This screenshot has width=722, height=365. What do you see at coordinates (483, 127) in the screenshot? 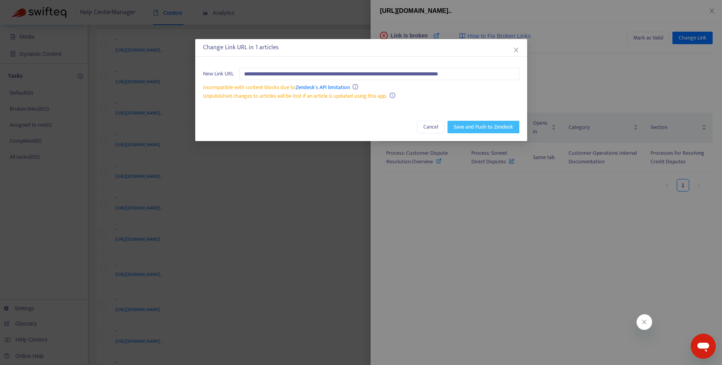
I see `span: Save and Push to Zendesk` at bounding box center [483, 127].